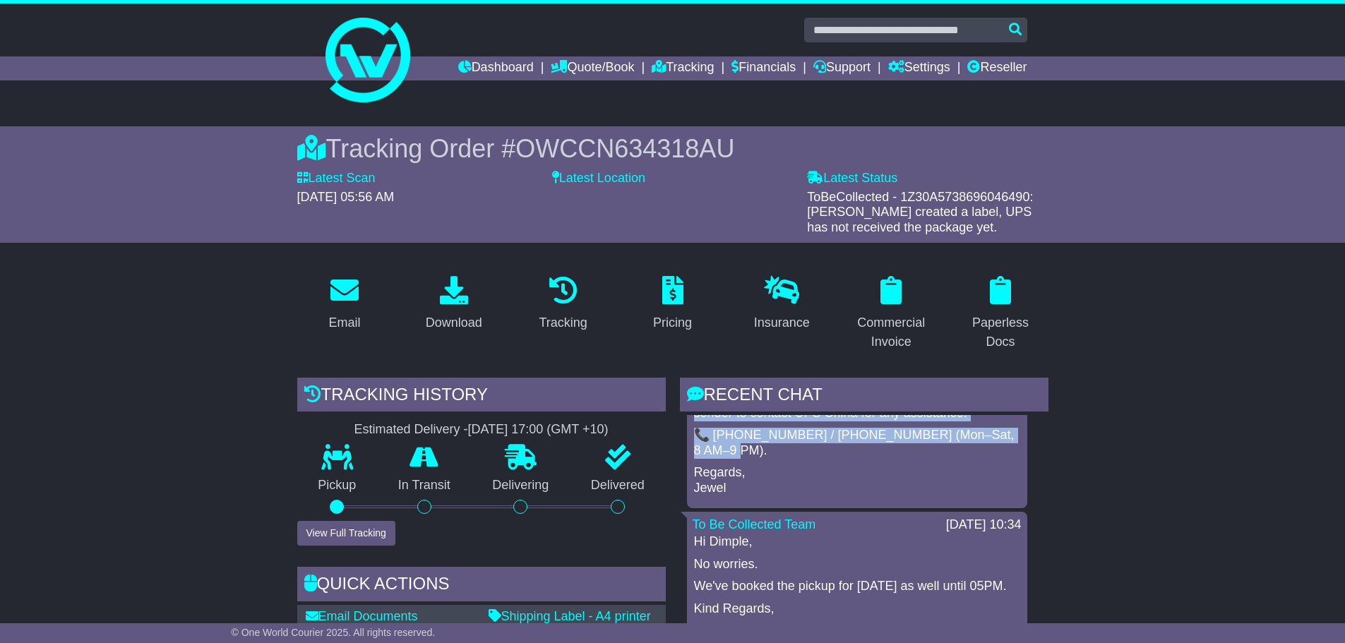 The image size is (1345, 643). I want to click on p: Pickup, so click(337, 486).